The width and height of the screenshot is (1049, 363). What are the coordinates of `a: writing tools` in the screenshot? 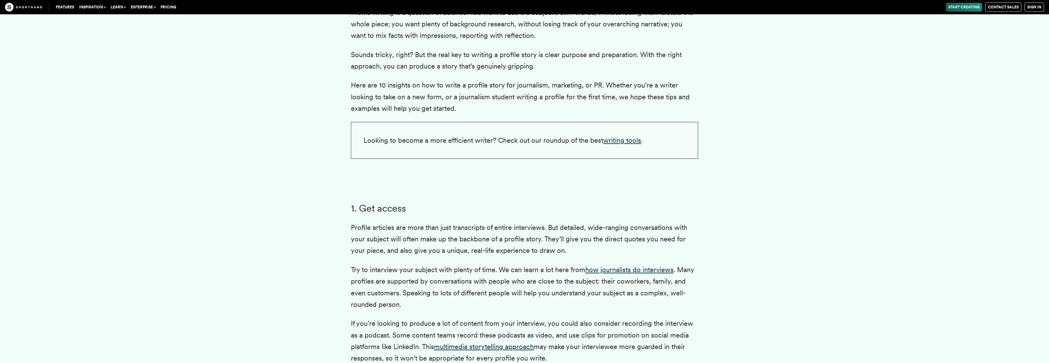 It's located at (622, 140).